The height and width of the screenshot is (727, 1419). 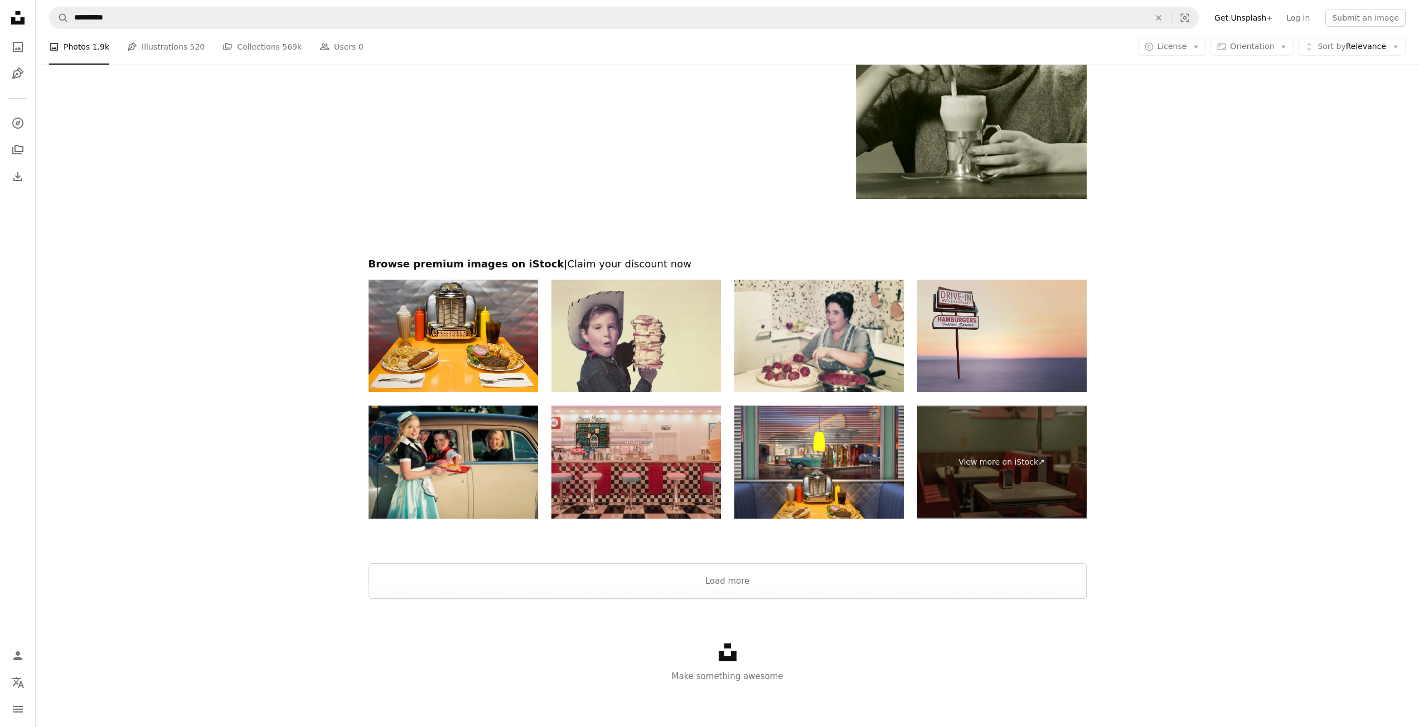 I want to click on a: Illustrations, so click(x=18, y=74).